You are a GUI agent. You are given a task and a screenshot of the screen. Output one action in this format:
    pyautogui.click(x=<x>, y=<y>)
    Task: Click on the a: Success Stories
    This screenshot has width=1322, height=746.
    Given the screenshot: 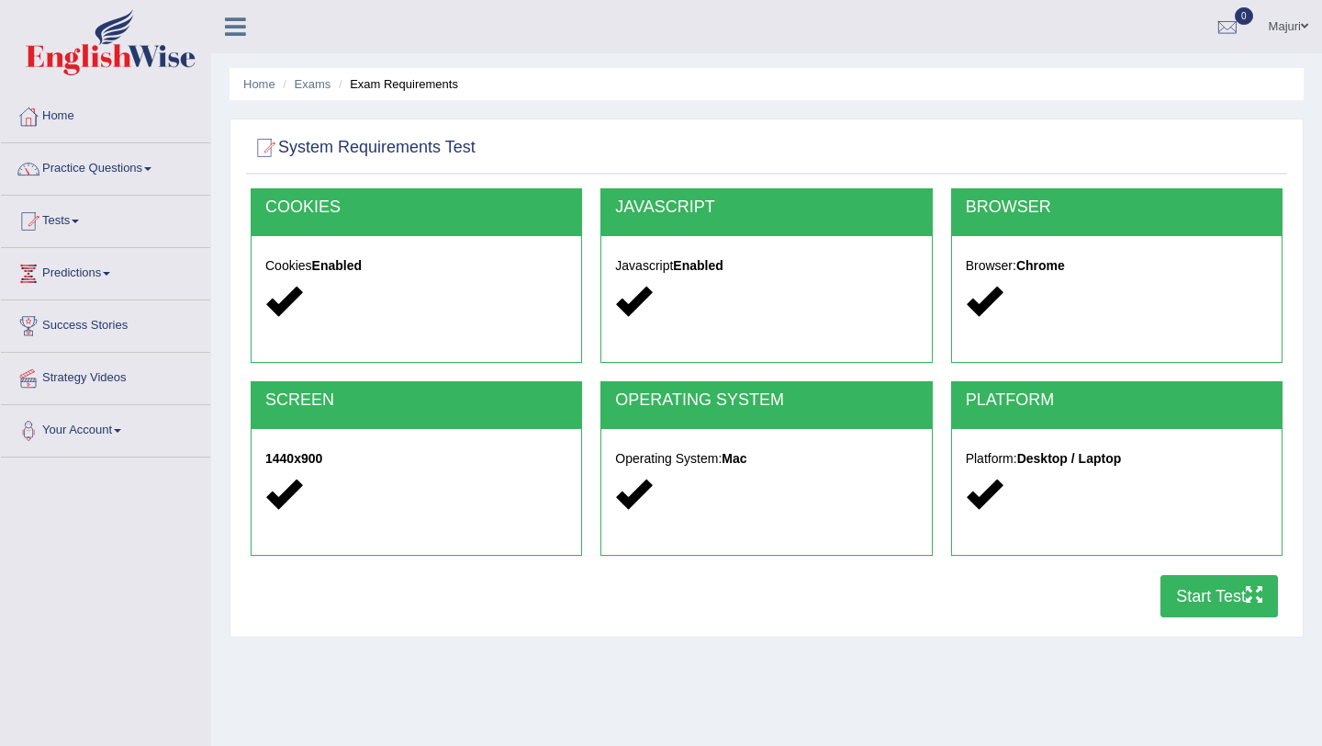 What is the action you would take?
    pyautogui.click(x=106, y=323)
    